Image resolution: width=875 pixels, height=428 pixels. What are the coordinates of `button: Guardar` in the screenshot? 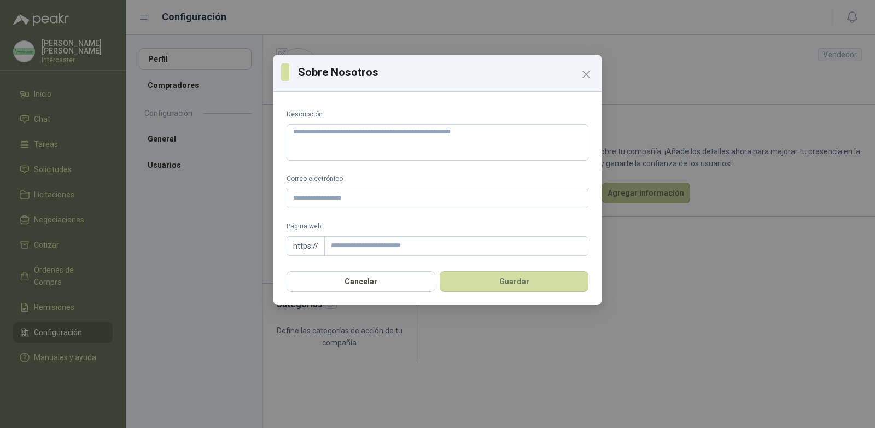 It's located at (514, 281).